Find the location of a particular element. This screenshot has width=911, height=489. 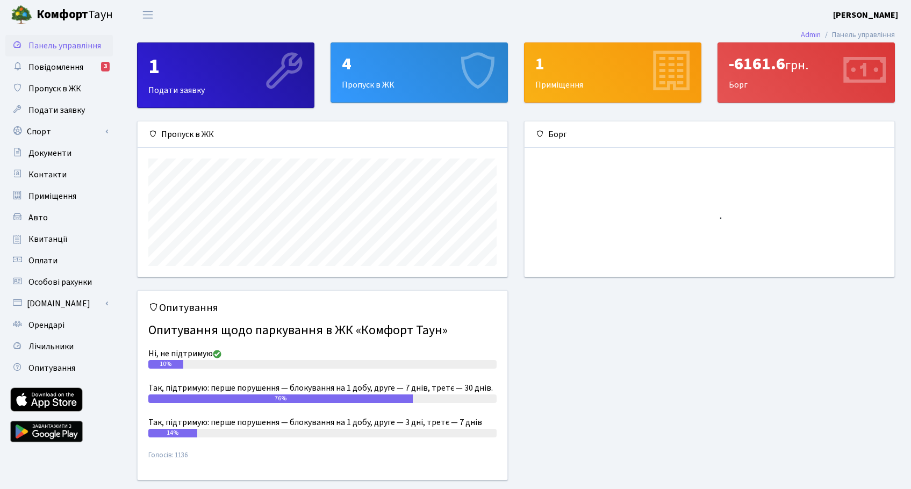

a: Лічильники is located at coordinates (59, 347).